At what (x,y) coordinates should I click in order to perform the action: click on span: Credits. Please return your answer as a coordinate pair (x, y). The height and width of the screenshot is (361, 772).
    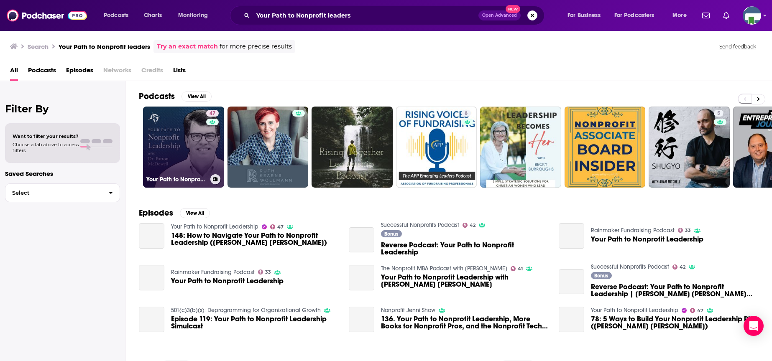
    Looking at the image, I should click on (152, 72).